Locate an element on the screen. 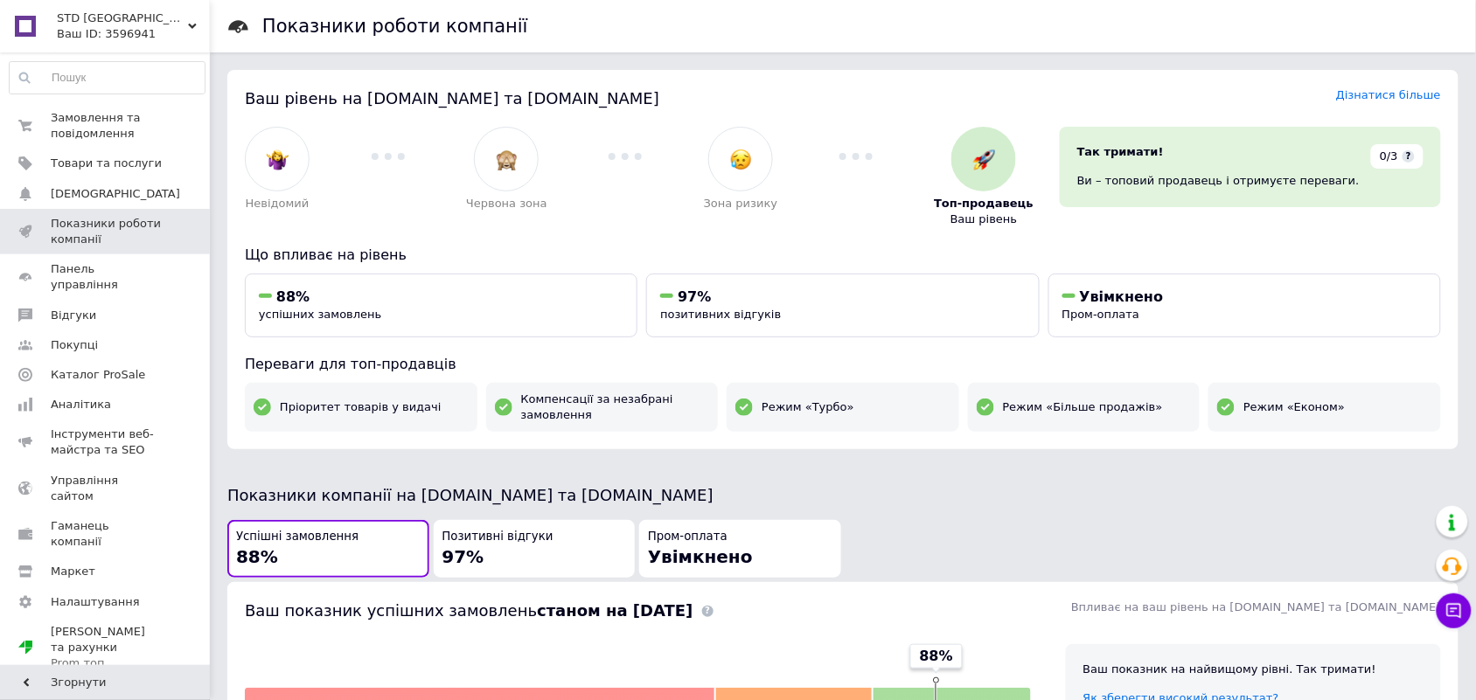 The image size is (1476, 700). div: Prom топ is located at coordinates (106, 664).